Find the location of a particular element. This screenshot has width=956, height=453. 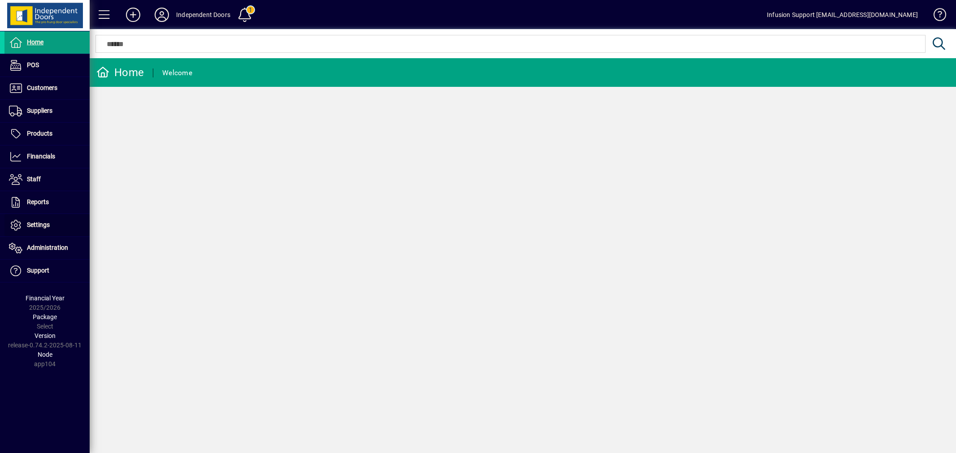

a: Suppliers is located at coordinates (47, 111).